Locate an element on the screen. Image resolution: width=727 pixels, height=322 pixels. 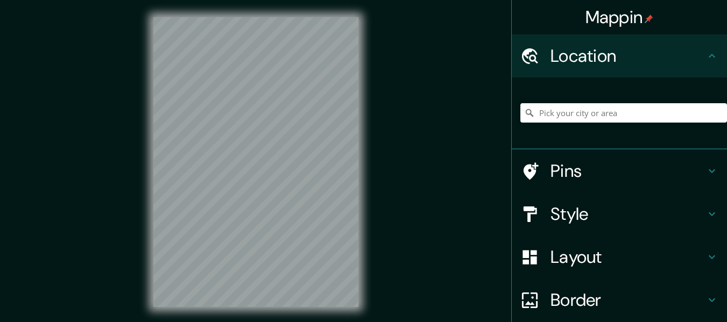
h4: Pins is located at coordinates (628, 171).